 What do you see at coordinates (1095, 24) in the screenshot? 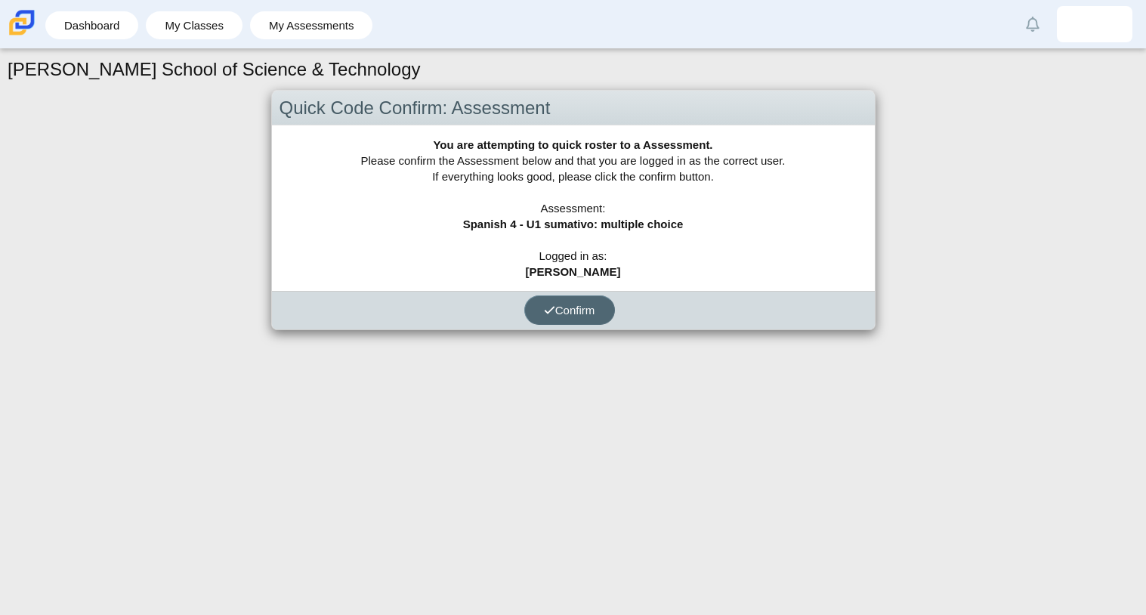
I see `a: yandel.barbosa.hSsKrJ` at bounding box center [1095, 24].